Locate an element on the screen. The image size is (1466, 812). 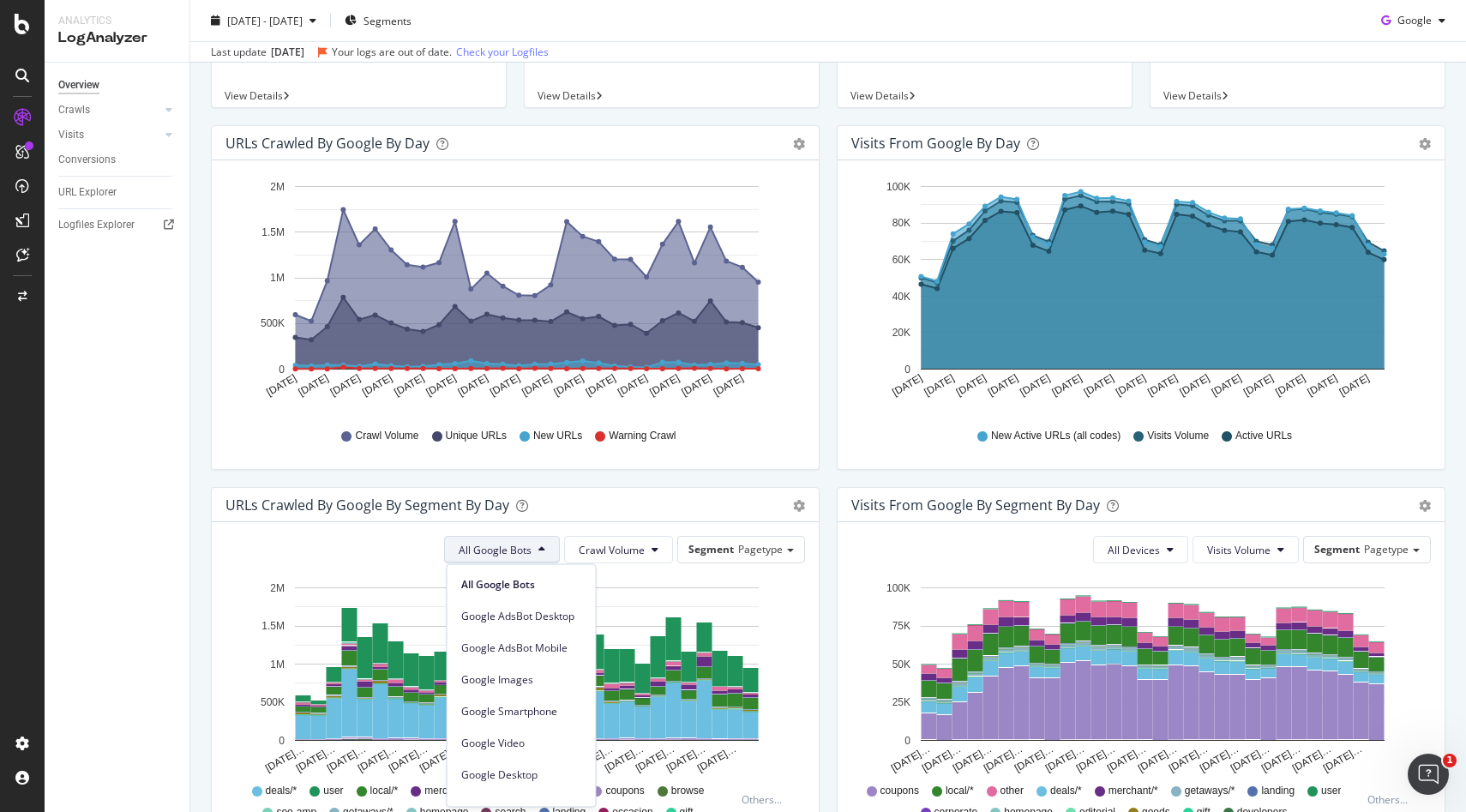
div: Visits from Google by day is located at coordinates (935, 144).